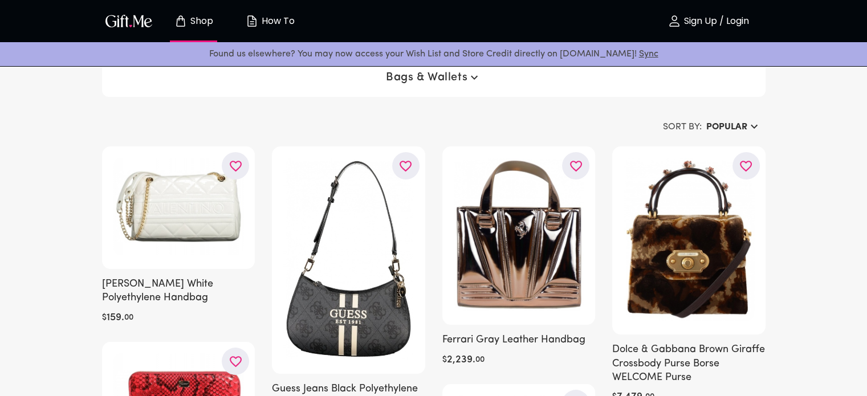 The width and height of the screenshot is (867, 396). What do you see at coordinates (433, 78) in the screenshot?
I see `span: Bags & Wallets` at bounding box center [433, 78].